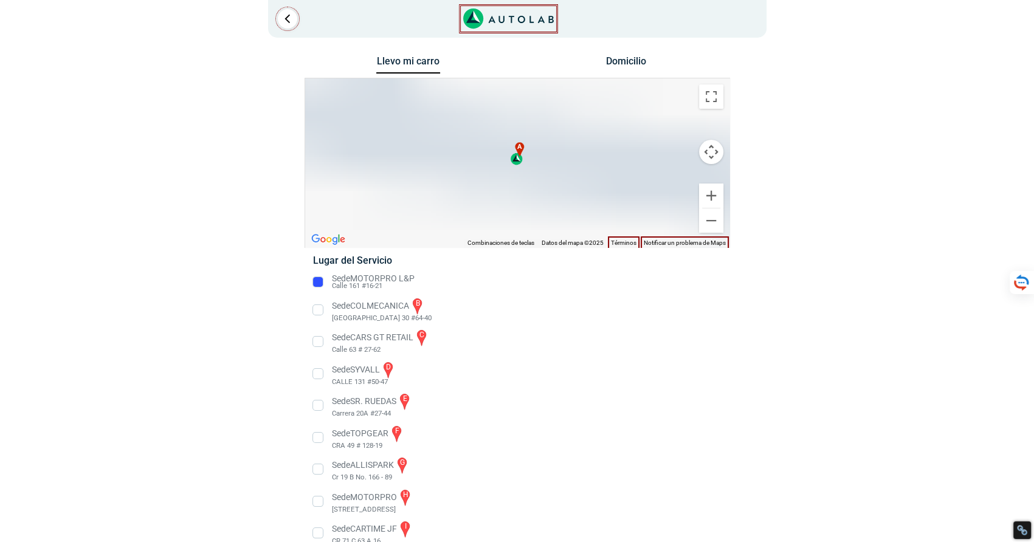  What do you see at coordinates (501, 243) in the screenshot?
I see `button: Combinaciones de teclas` at bounding box center [501, 243].